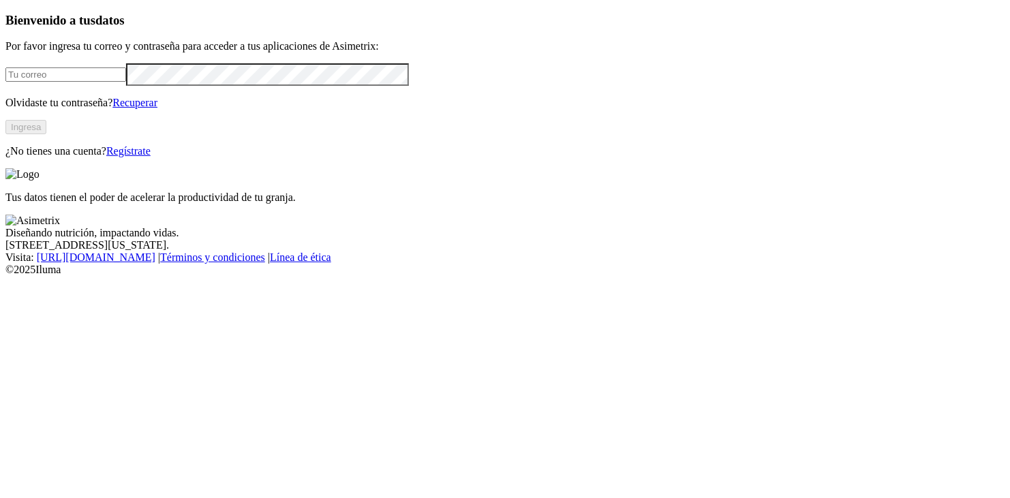 Image resolution: width=1010 pixels, height=498 pixels. What do you see at coordinates (301, 257) in the screenshot?
I see `a: Línea de ética` at bounding box center [301, 257].